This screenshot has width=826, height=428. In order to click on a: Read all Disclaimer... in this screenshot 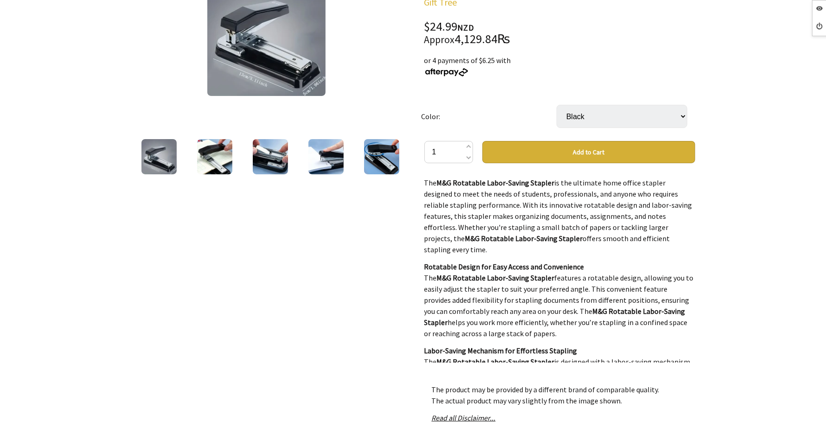, I will do `click(464, 418)`.